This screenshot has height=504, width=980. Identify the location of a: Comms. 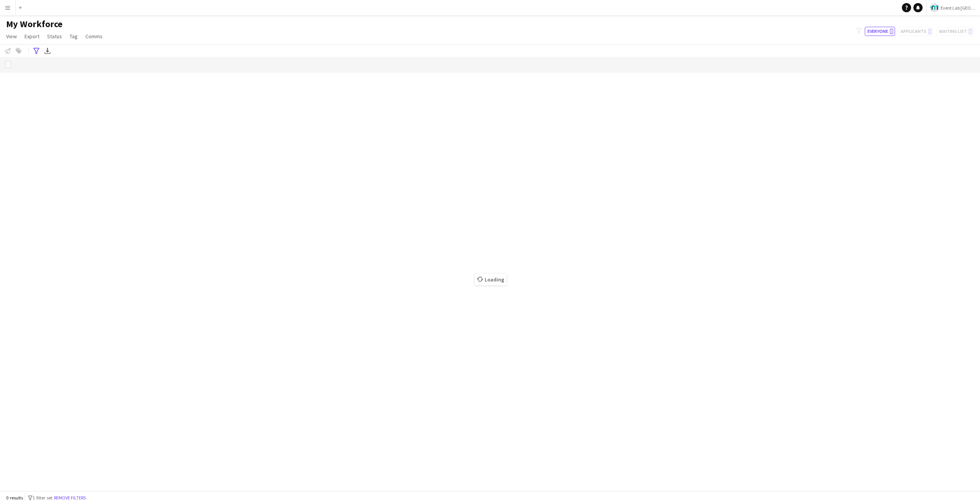
(94, 36).